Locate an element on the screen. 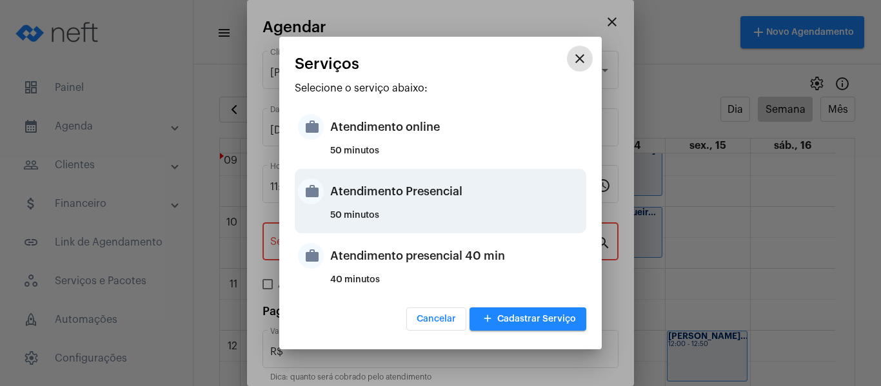 This screenshot has width=881, height=386. mat-icon: close is located at coordinates (580, 59).